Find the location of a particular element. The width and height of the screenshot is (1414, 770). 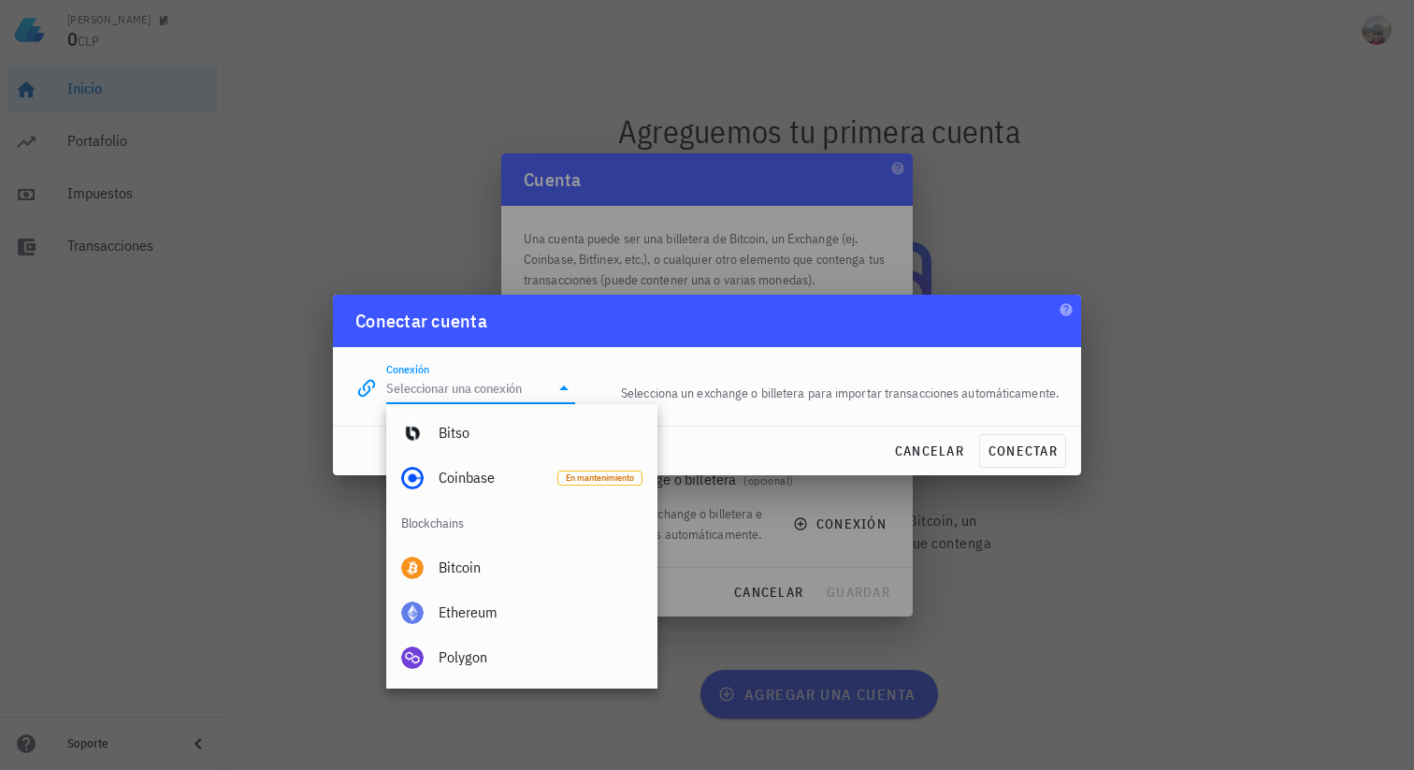

span: cancelar is located at coordinates (929, 451).